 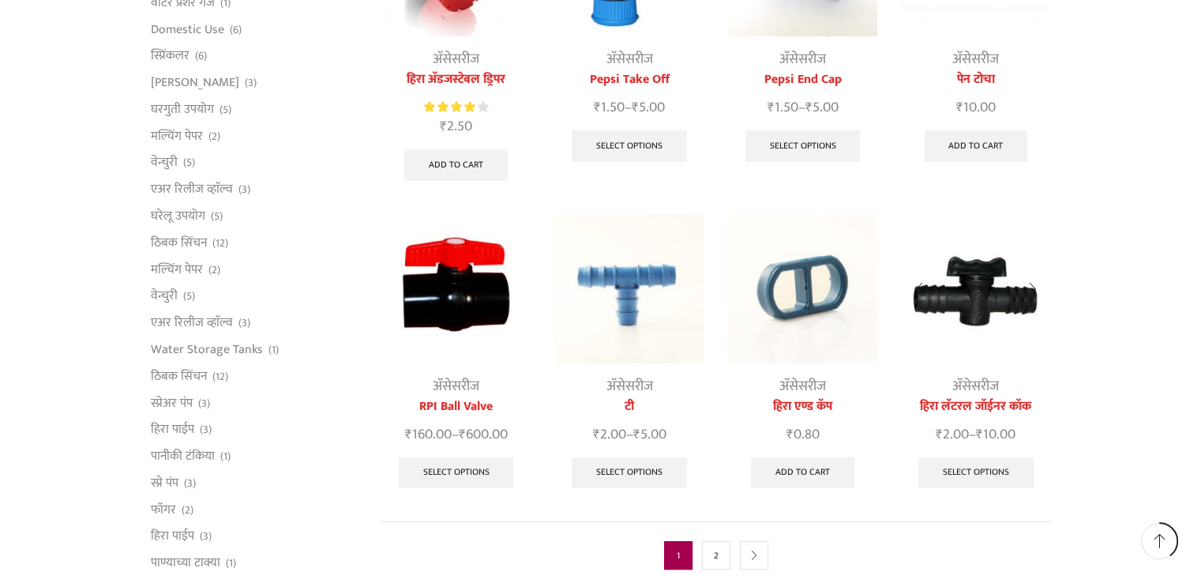 I want to click on a: Select options for “RPI Ball Valve”, so click(x=457, y=473).